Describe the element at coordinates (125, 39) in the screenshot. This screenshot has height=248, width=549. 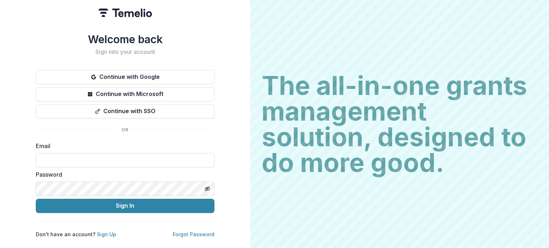
I see `h1: Welcome back` at that location.